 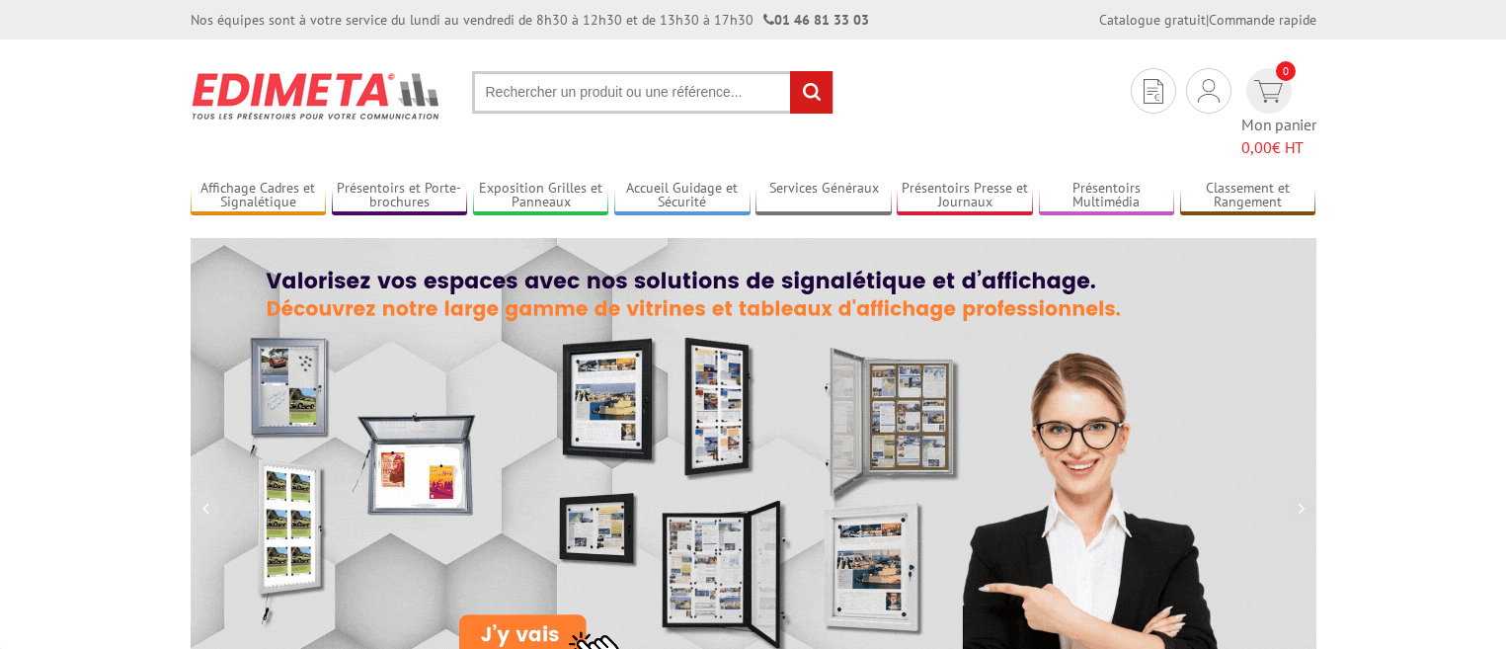 What do you see at coordinates (1279, 114) in the screenshot?
I see `a: devis rapide 0 Mon panier 0,00€ HT` at bounding box center [1279, 114].